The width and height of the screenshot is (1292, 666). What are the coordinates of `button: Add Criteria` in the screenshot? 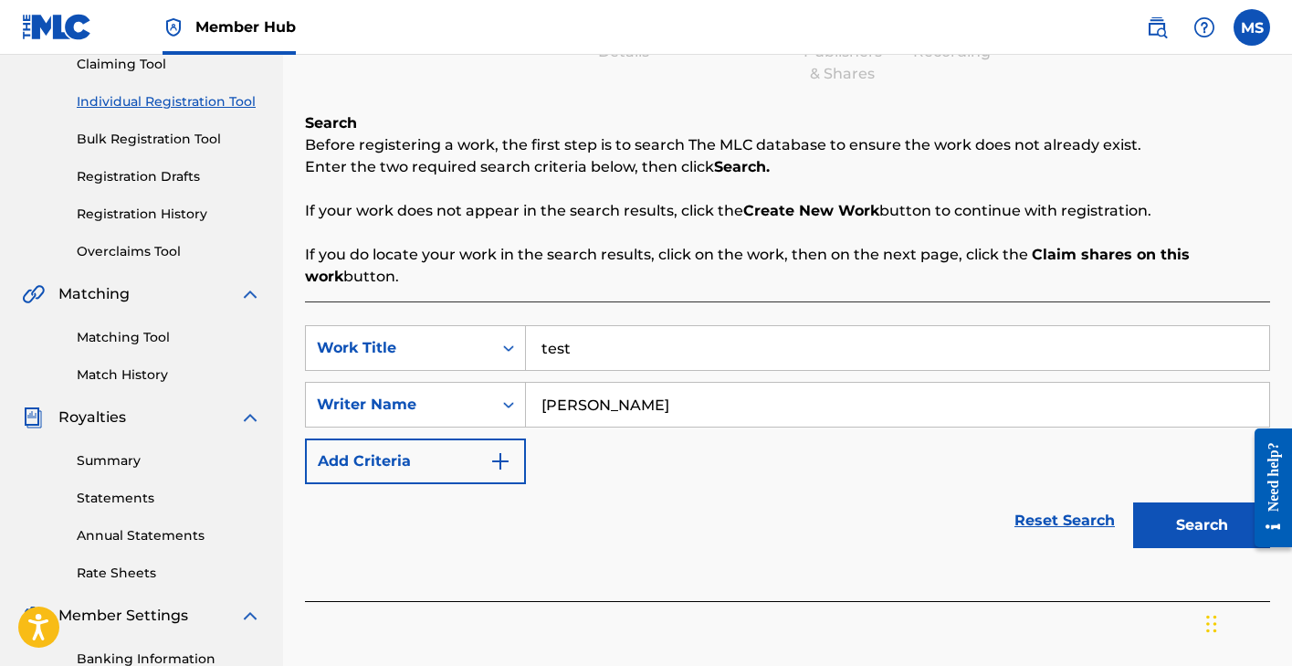 It's located at (416, 461).